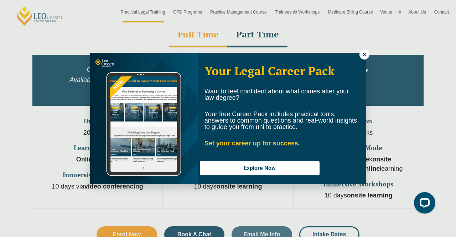 This screenshot has width=456, height=237. What do you see at coordinates (144, 118) in the screenshot?
I see `img: Woman in yellow blouse holding folders looking to the right and smiling` at bounding box center [144, 118].